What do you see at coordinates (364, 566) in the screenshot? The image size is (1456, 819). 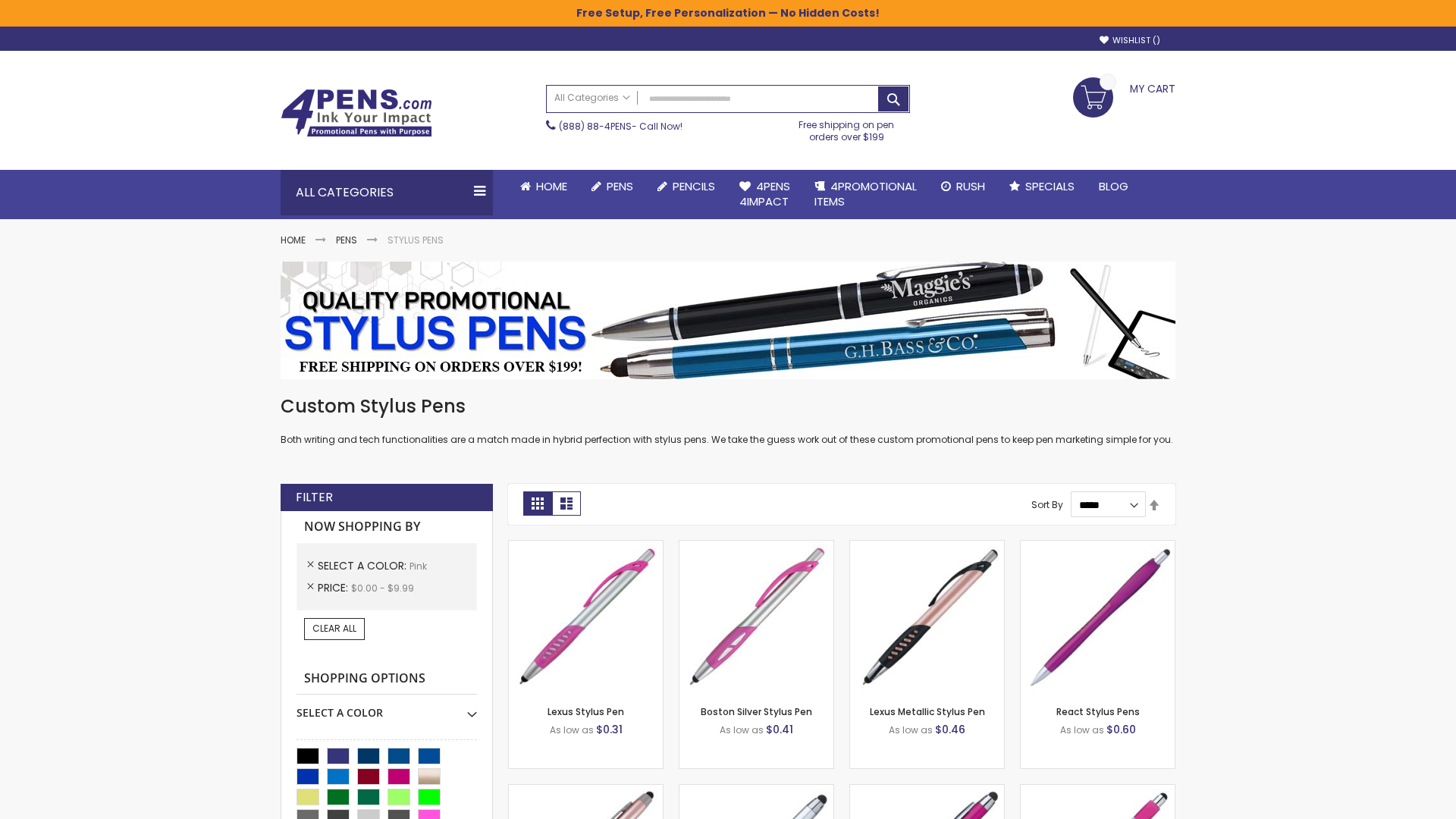 I see `span: Select A Color` at bounding box center [364, 566].